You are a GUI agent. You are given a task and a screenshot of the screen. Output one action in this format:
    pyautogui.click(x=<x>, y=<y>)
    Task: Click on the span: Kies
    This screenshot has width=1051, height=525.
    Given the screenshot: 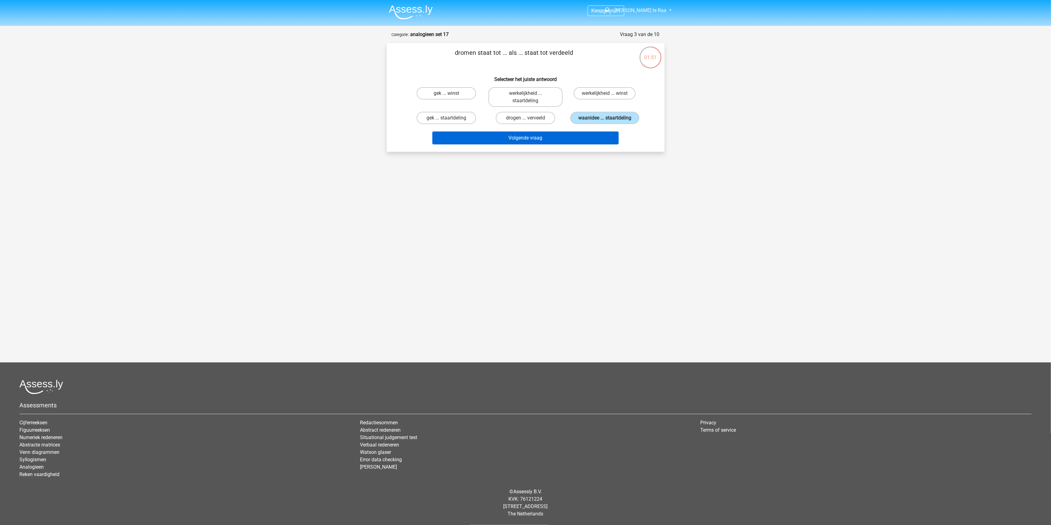 What is the action you would take?
    pyautogui.click(x=596, y=10)
    